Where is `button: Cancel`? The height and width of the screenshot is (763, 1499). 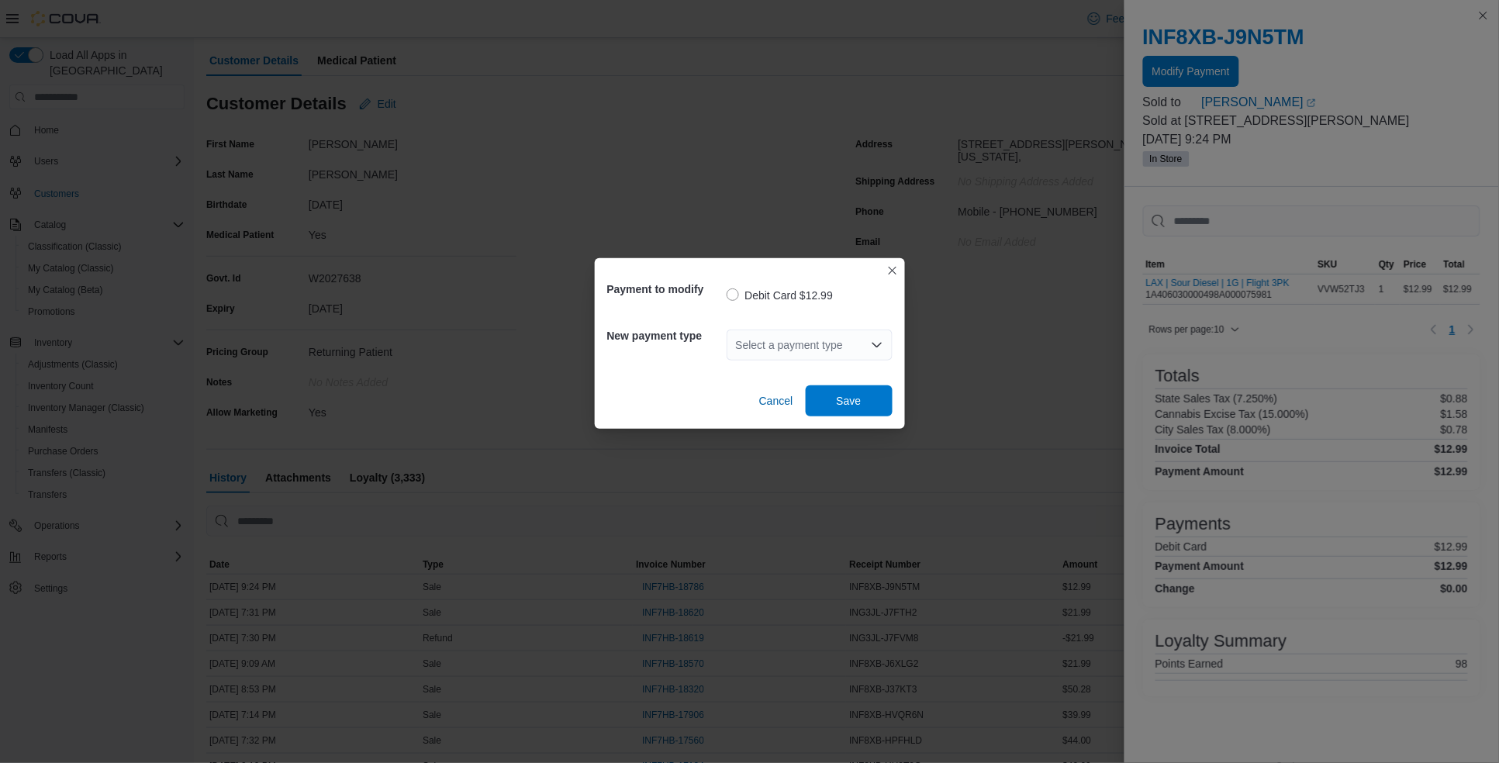 button: Cancel is located at coordinates (776, 401).